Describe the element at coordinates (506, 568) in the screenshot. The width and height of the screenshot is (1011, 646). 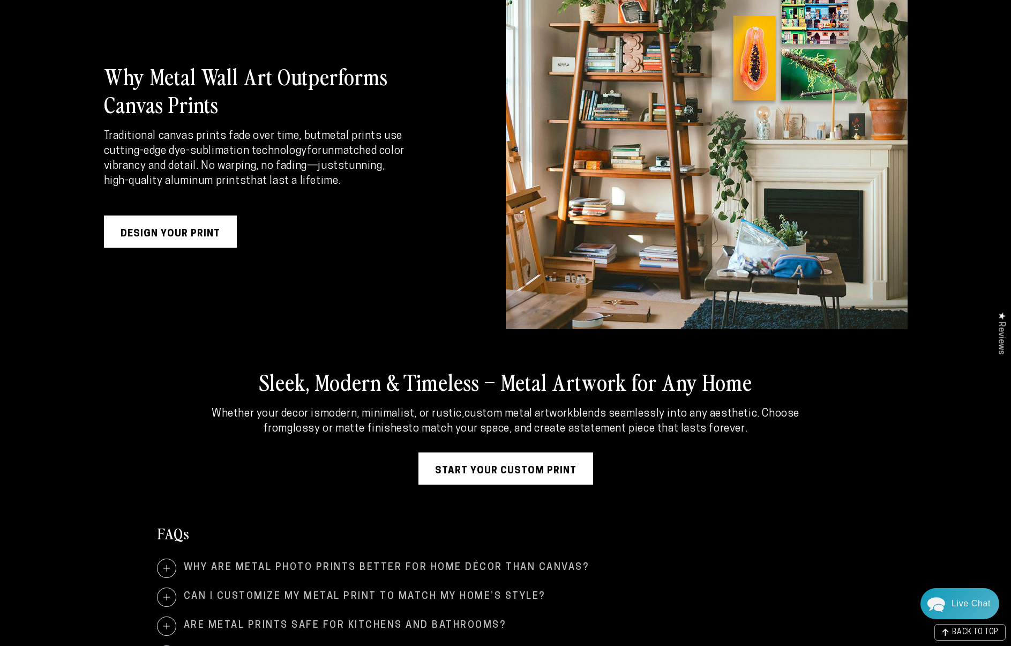
I see `span: Why are metal photo prints better for home décor than canvas?` at that location.